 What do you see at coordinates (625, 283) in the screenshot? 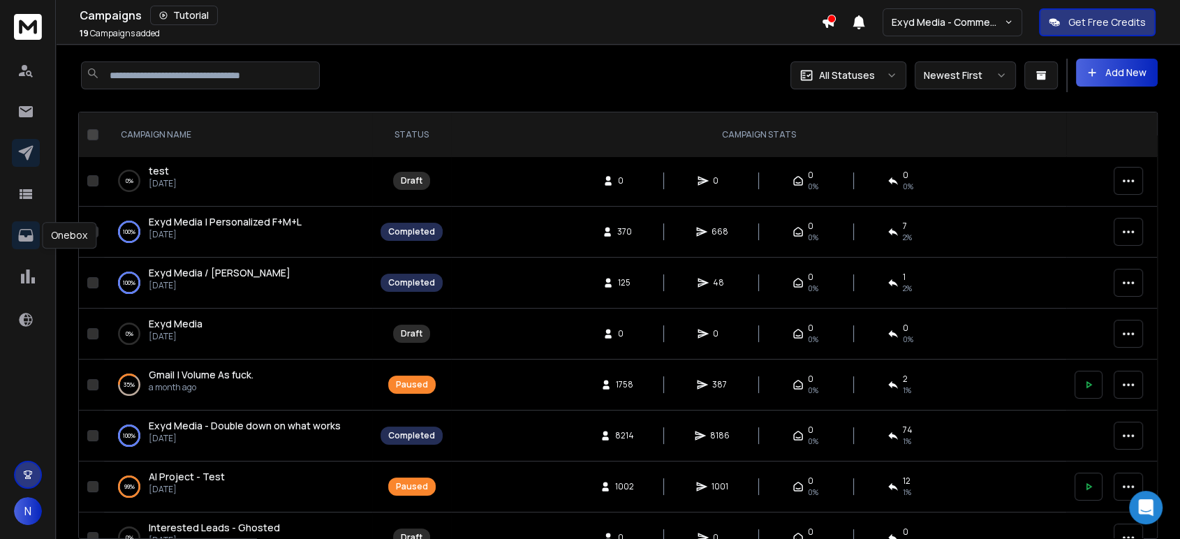
I see `span: 125` at bounding box center [625, 283].